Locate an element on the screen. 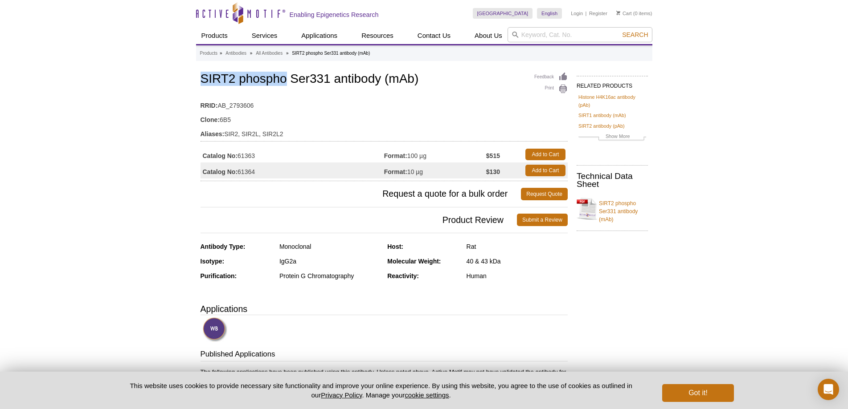 The height and width of the screenshot is (409, 848). div: Rat is located at coordinates (517, 247).